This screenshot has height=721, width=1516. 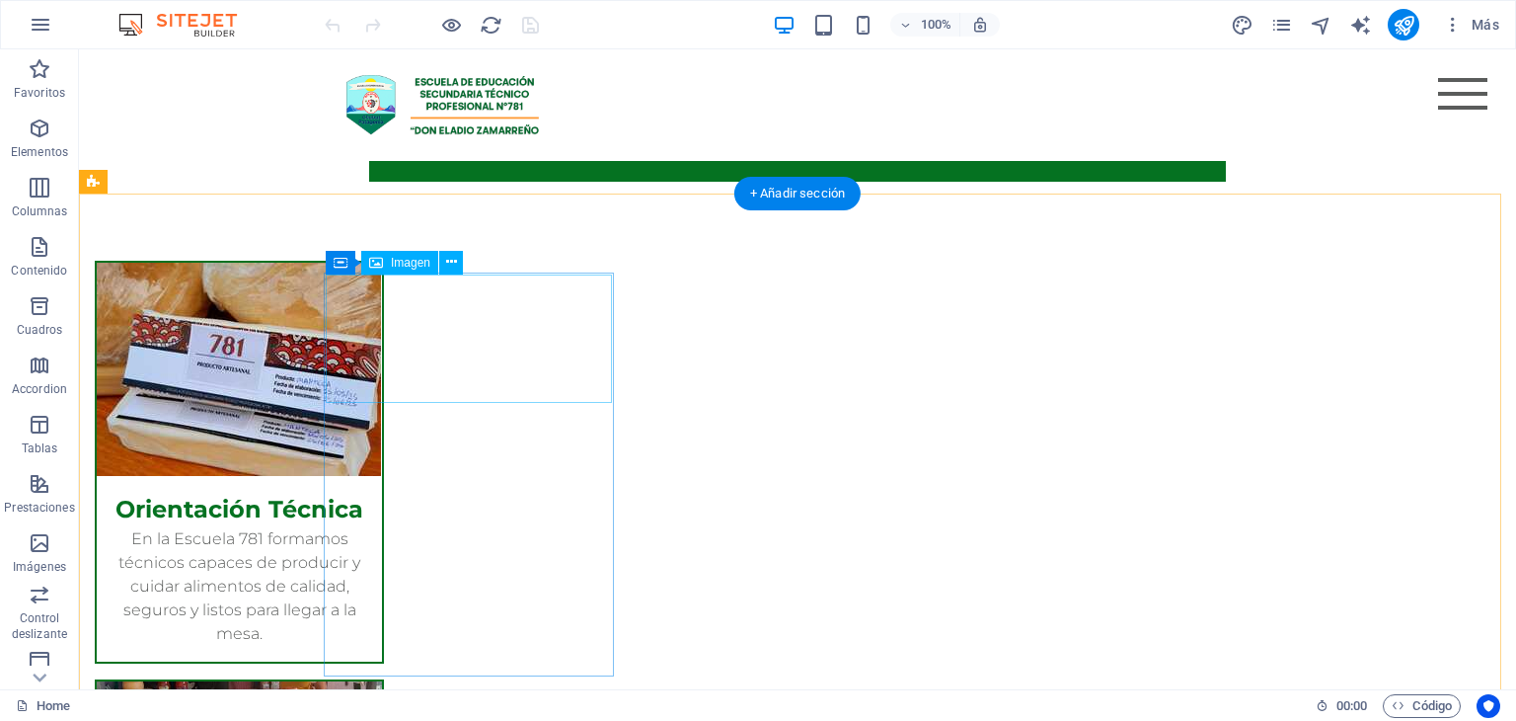 What do you see at coordinates (1342, 706) in the screenshot?
I see `h6: Tiempo de la sesión` at bounding box center [1342, 706].